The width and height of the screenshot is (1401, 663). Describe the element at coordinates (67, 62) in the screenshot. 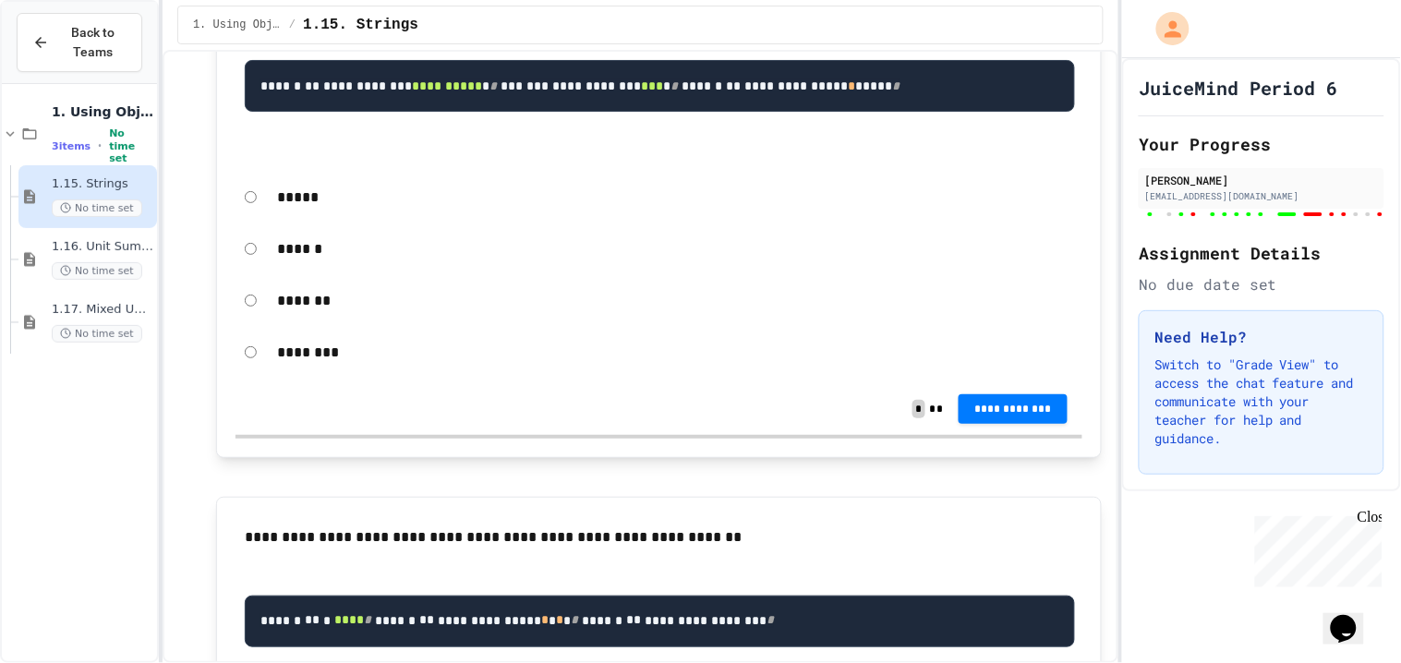

I see `div: Chat with us now!Close` at that location.